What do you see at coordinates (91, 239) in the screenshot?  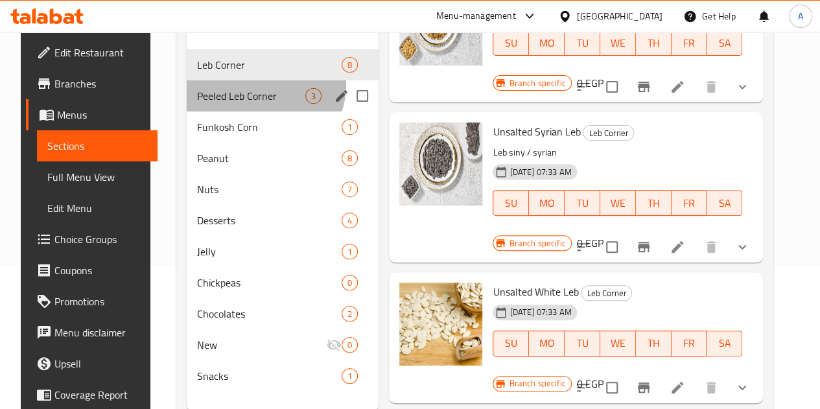 I see `a: Choice Groups` at bounding box center [91, 239].